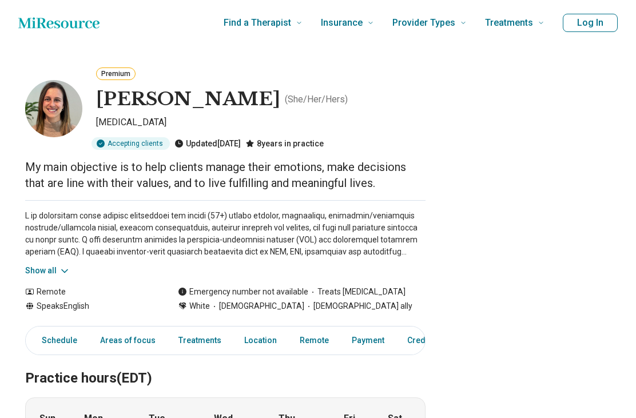 Image resolution: width=636 pixels, height=418 pixels. Describe the element at coordinates (225, 234) in the screenshot. I see `p: L ip dolorsitam conse adipisc elitseddoei tem incidi (57+) utlabo etdolor, magnaaliqu, enimadmin/...` at that location.